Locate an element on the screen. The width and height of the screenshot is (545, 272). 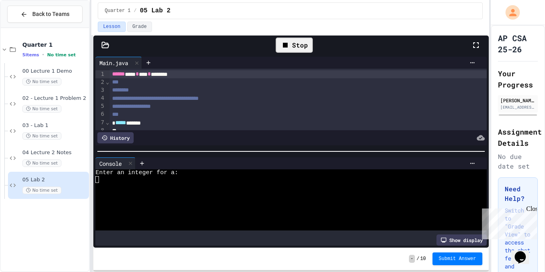
span: 10 is located at coordinates (423, 259).